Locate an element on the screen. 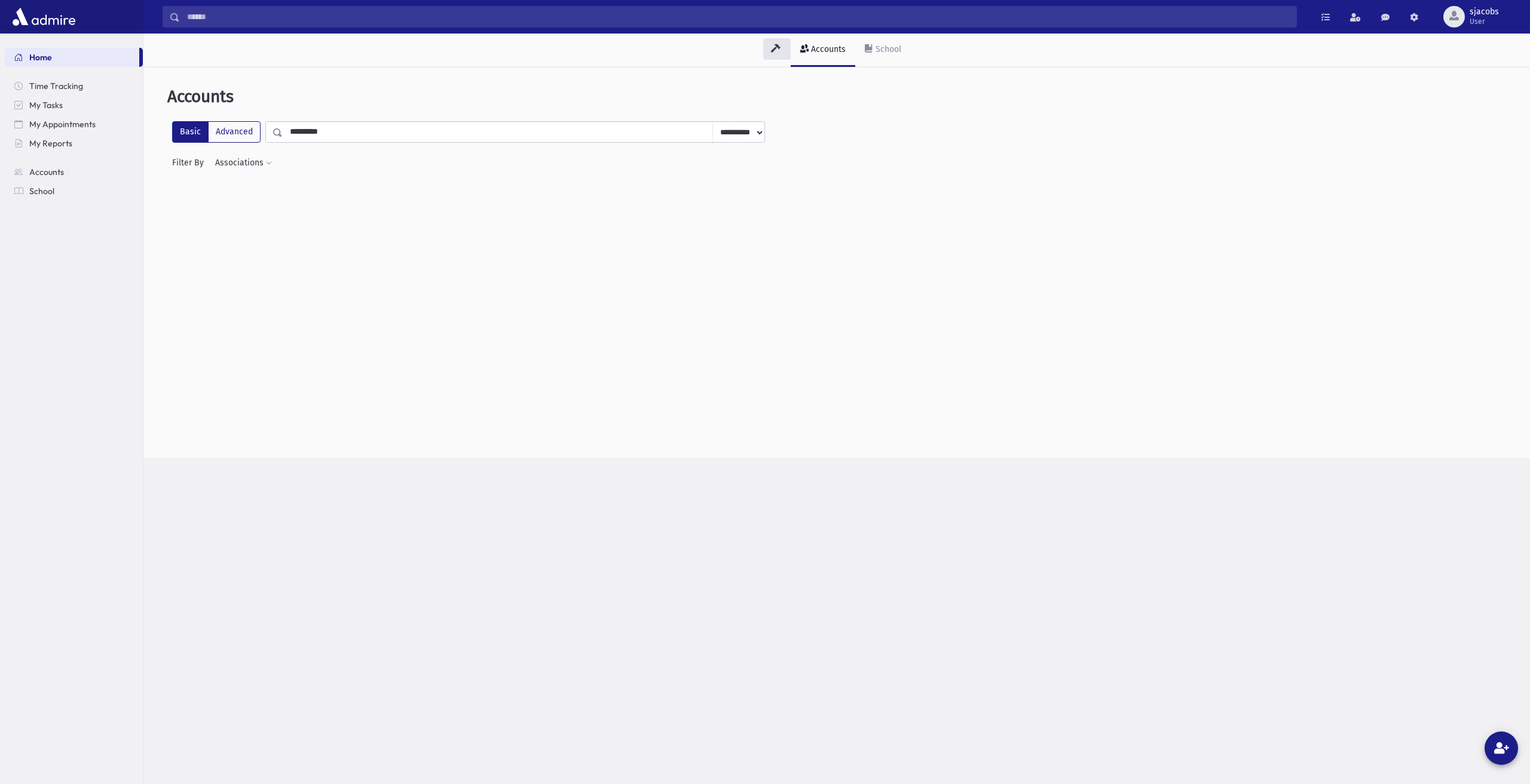  span: Filter By is located at coordinates (193, 162).